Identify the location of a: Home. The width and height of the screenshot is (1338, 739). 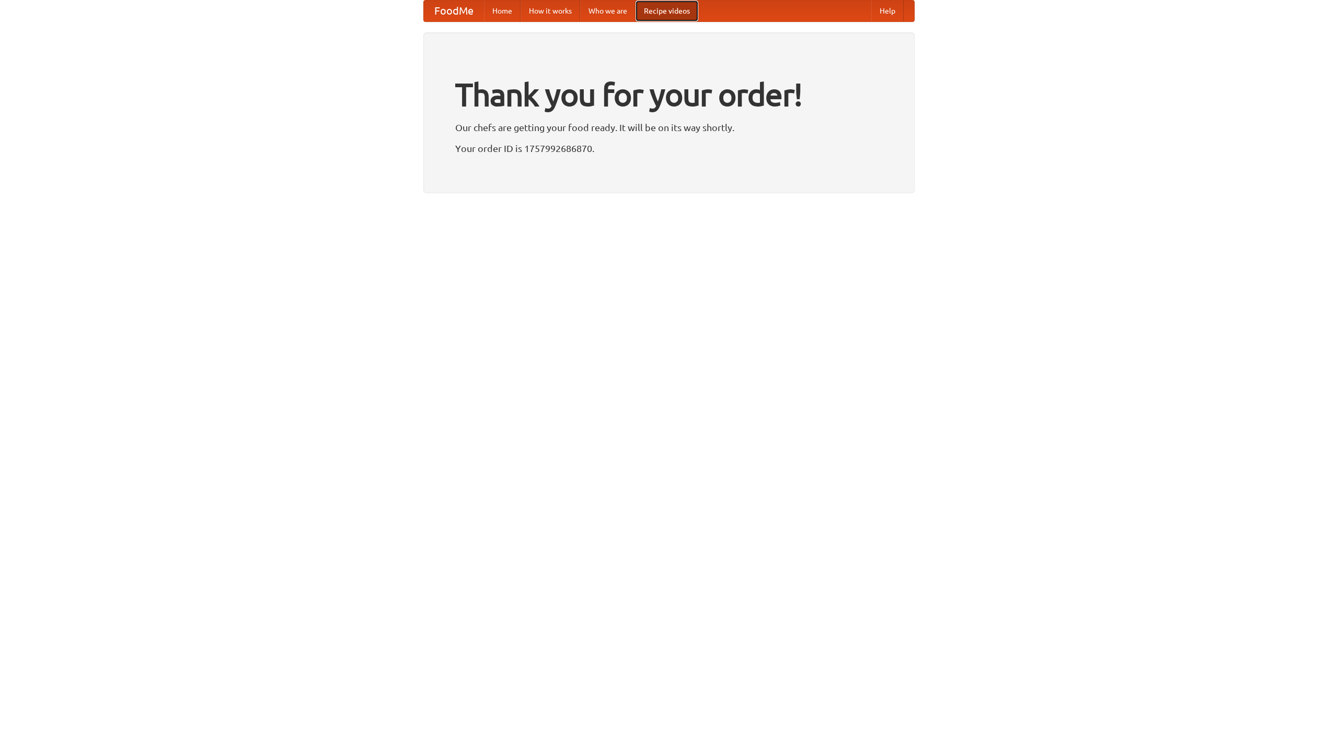
(502, 11).